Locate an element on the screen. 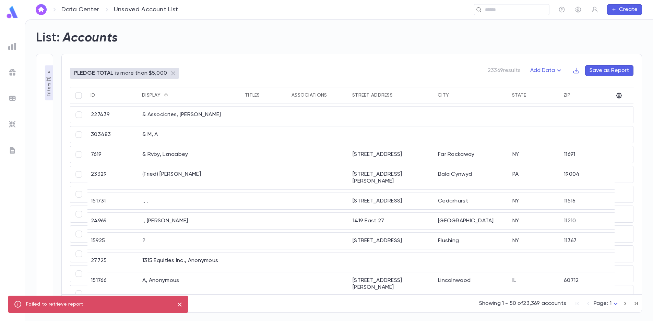 Image resolution: width=653 pixels, height=321 pixels. div: PA is located at coordinates (534, 178).